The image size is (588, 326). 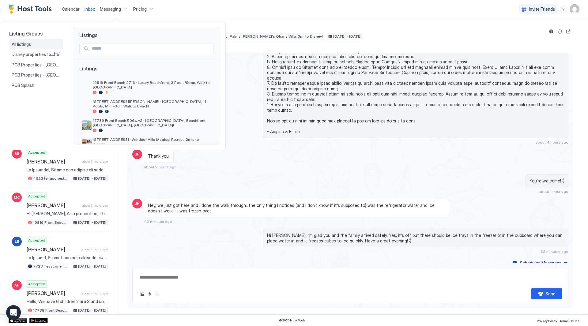 What do you see at coordinates (33, 54) in the screenshot?
I see `span: Disney properties for US27` at bounding box center [33, 54].